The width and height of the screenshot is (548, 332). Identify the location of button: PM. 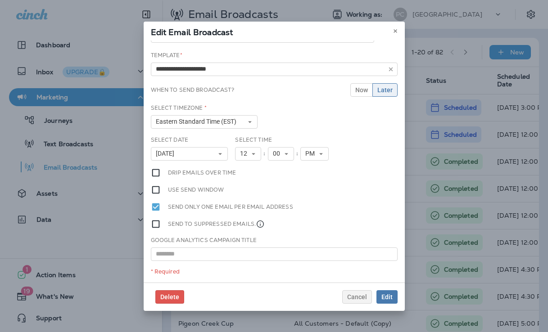
(314, 154).